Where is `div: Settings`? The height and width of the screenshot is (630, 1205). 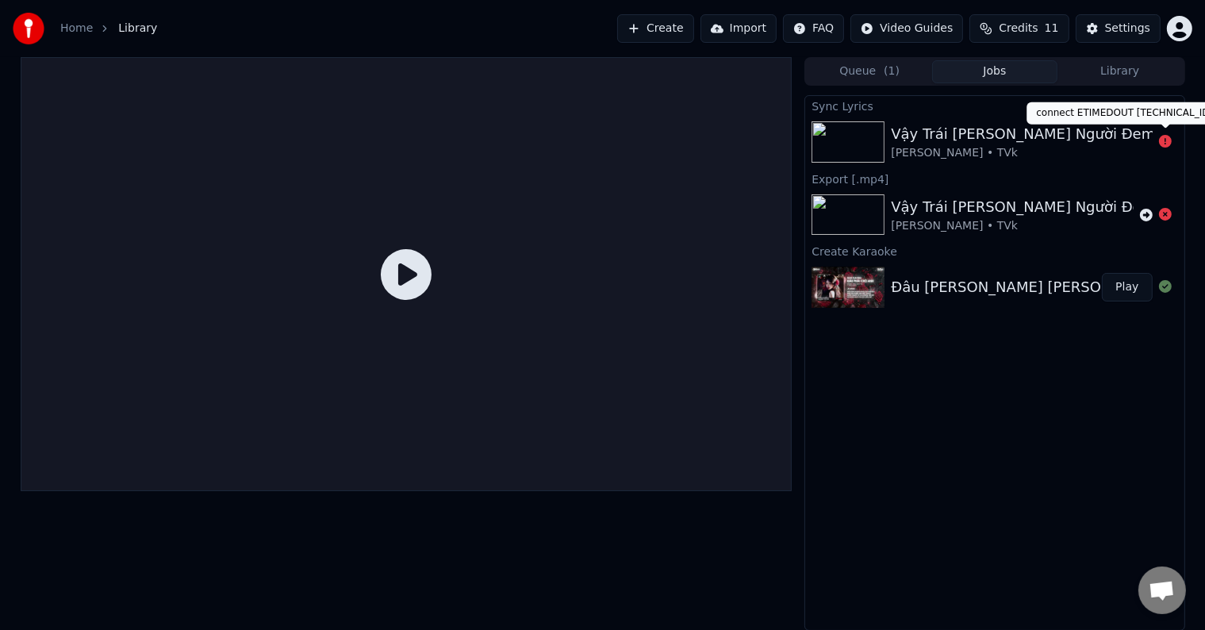 div: Settings is located at coordinates (1127, 29).